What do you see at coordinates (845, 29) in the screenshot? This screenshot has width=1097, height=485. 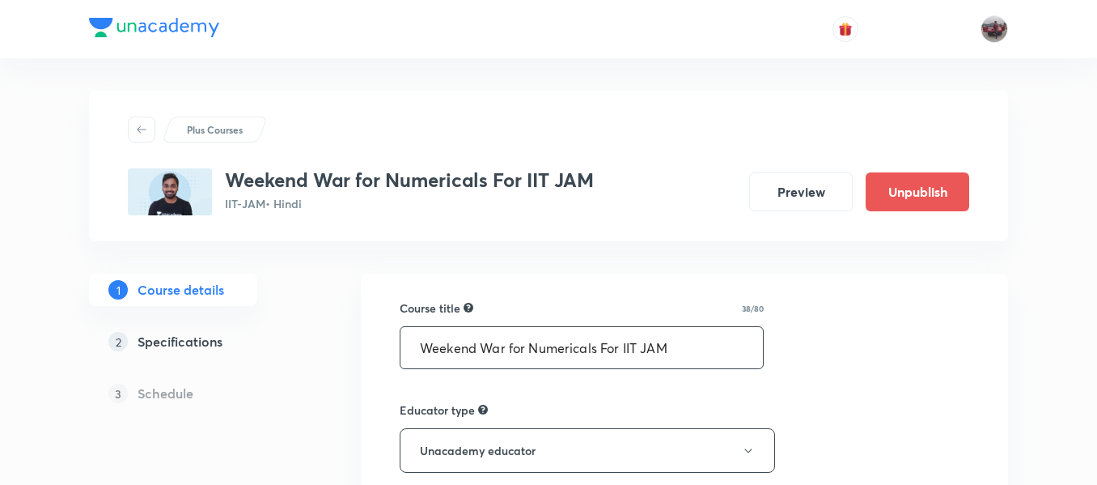 I see `img: avatar` at bounding box center [845, 29].